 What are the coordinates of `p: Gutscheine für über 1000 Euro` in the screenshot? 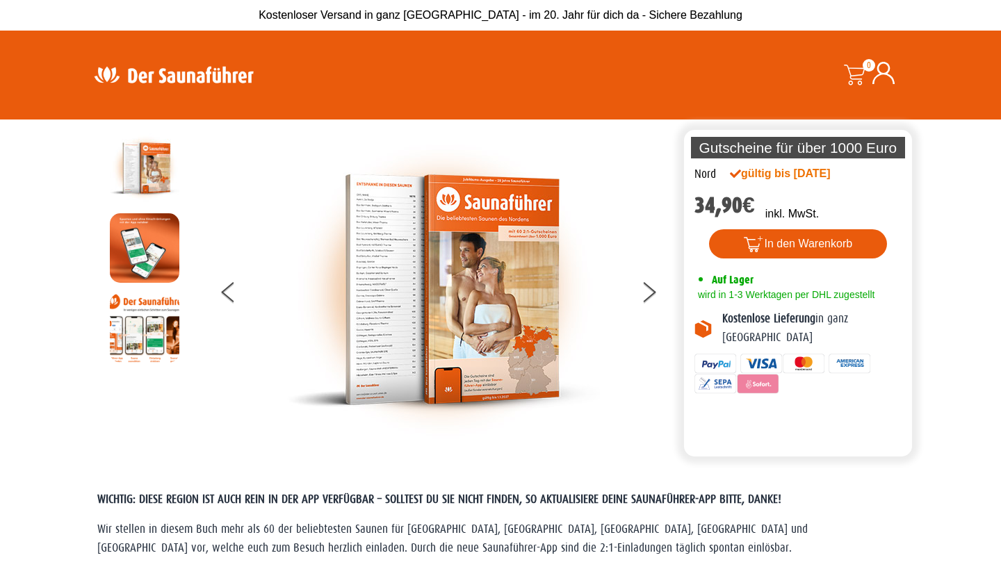 It's located at (798, 147).